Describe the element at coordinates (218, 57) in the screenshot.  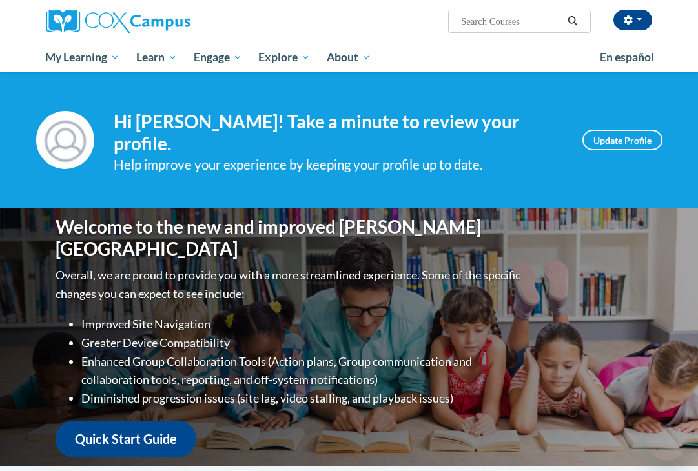
I see `a: Engage` at that location.